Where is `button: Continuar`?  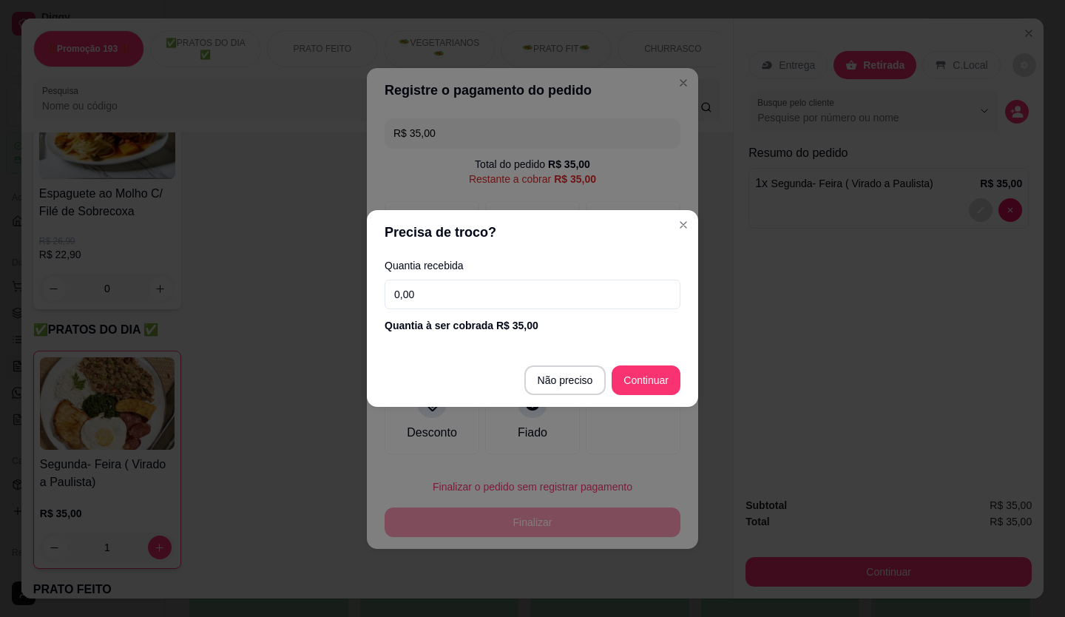
button: Continuar is located at coordinates (646, 380).